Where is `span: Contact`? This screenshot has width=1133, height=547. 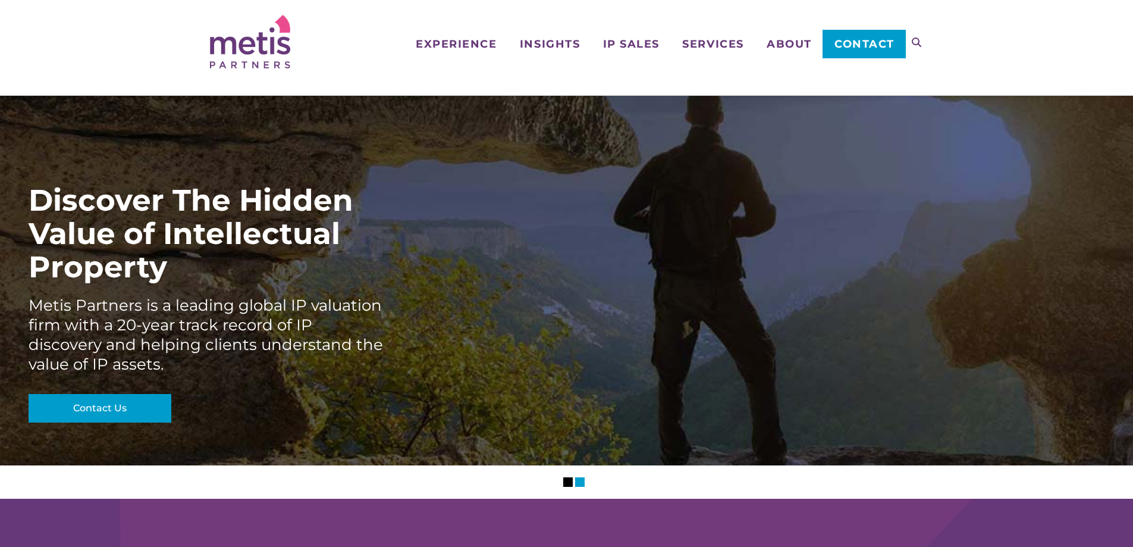
span: Contact is located at coordinates (864, 44).